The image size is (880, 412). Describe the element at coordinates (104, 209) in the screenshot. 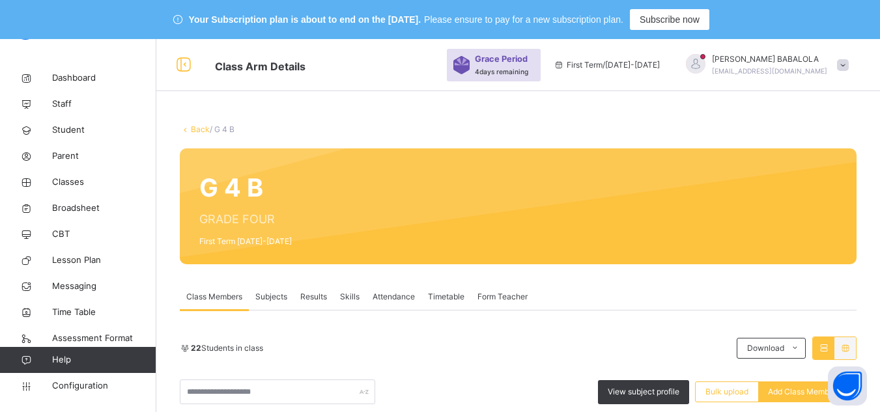

I see `span: Broadsheet` at that location.